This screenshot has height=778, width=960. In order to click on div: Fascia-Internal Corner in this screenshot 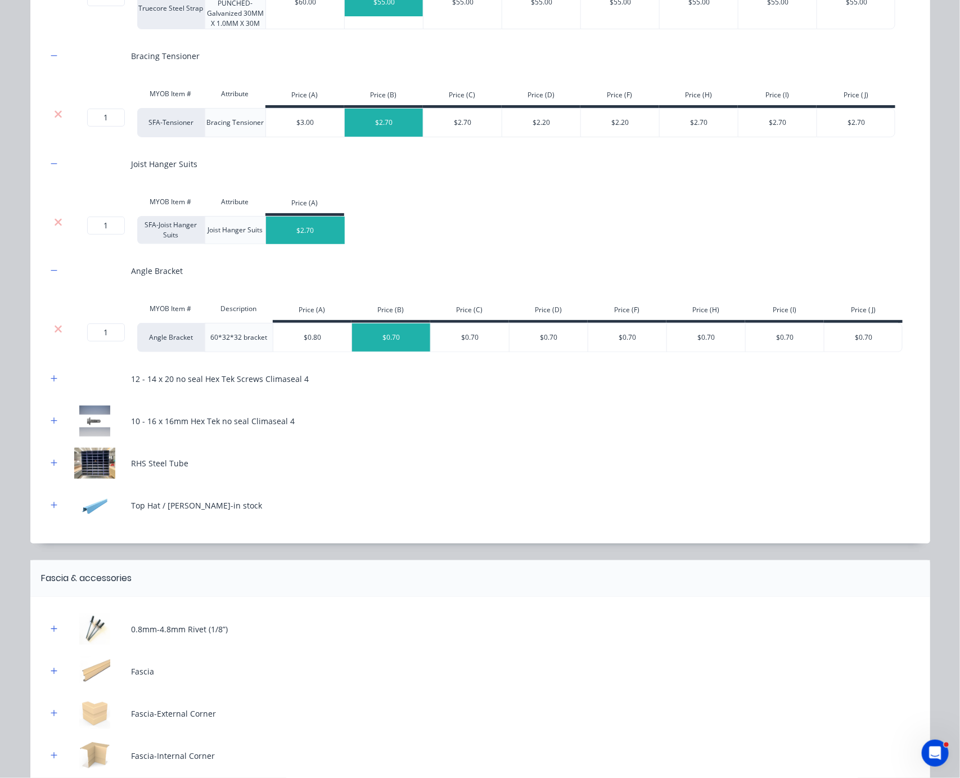, I will do `click(173, 756)`.